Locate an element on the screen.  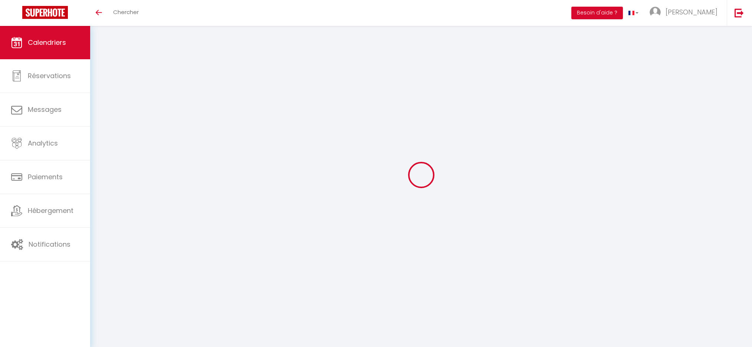
span: Réservations is located at coordinates (49, 76).